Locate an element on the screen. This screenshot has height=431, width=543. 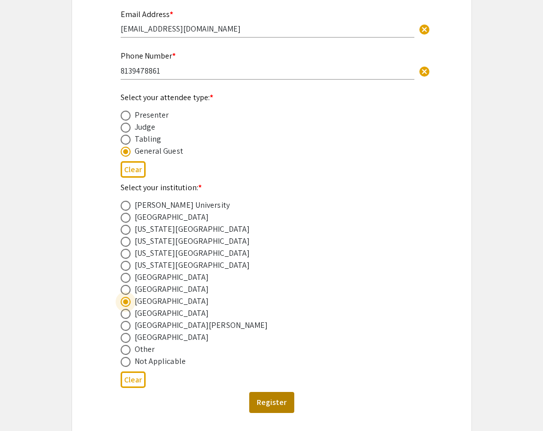
div: Not Applicable is located at coordinates (160, 361).